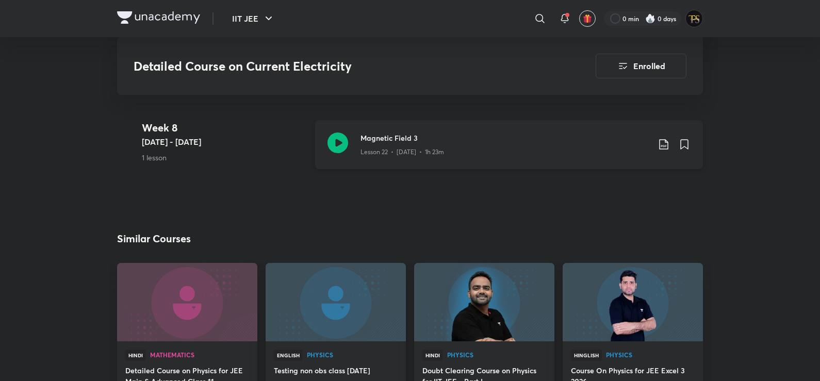 The width and height of the screenshot is (820, 381). Describe the element at coordinates (200, 355) in the screenshot. I see `a: Mathematics` at that location.